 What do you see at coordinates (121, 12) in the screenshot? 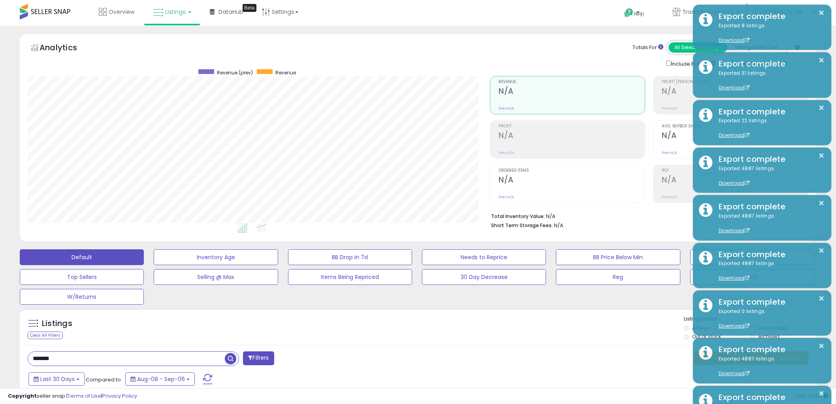
I see `span: Overview` at bounding box center [121, 12].